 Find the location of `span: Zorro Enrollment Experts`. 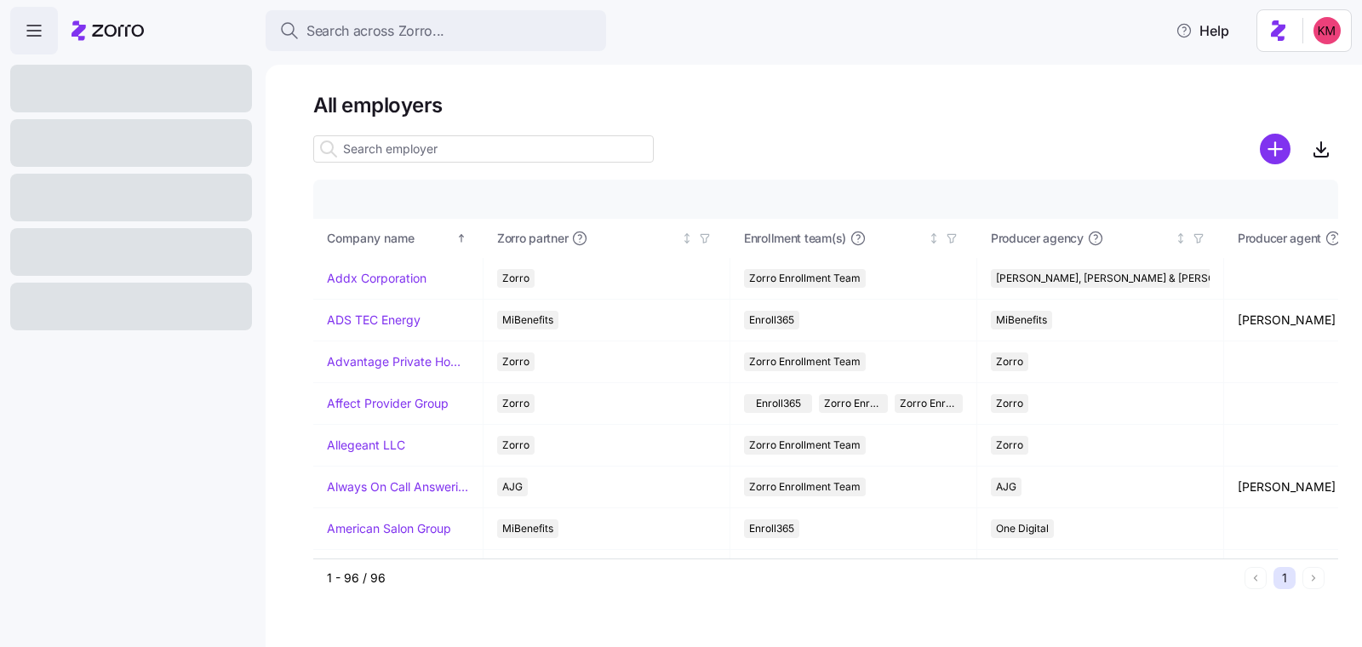

span: Zorro Enrollment Experts is located at coordinates (929, 404).